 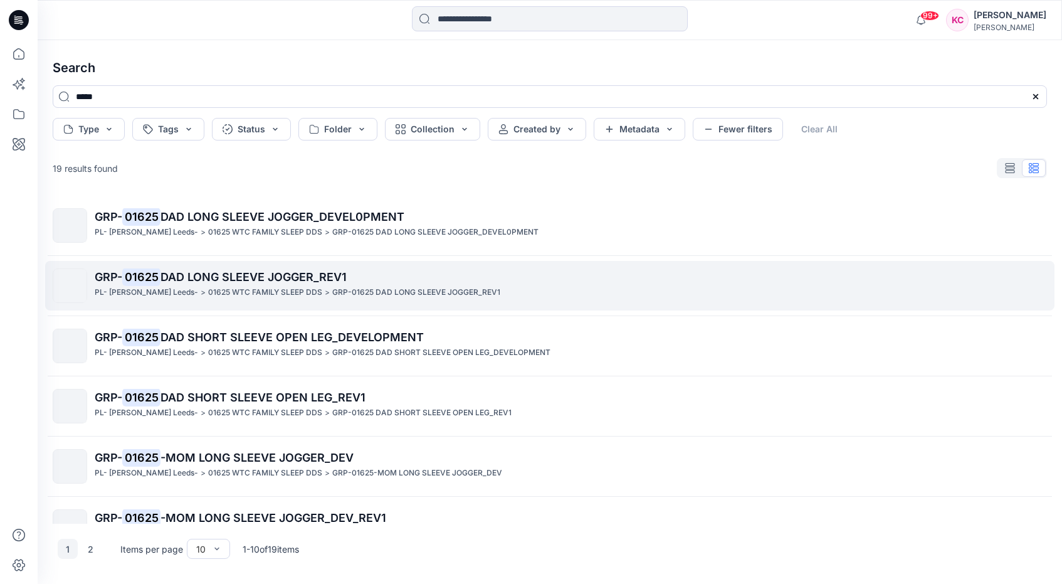 I want to click on button: 2, so click(x=90, y=549).